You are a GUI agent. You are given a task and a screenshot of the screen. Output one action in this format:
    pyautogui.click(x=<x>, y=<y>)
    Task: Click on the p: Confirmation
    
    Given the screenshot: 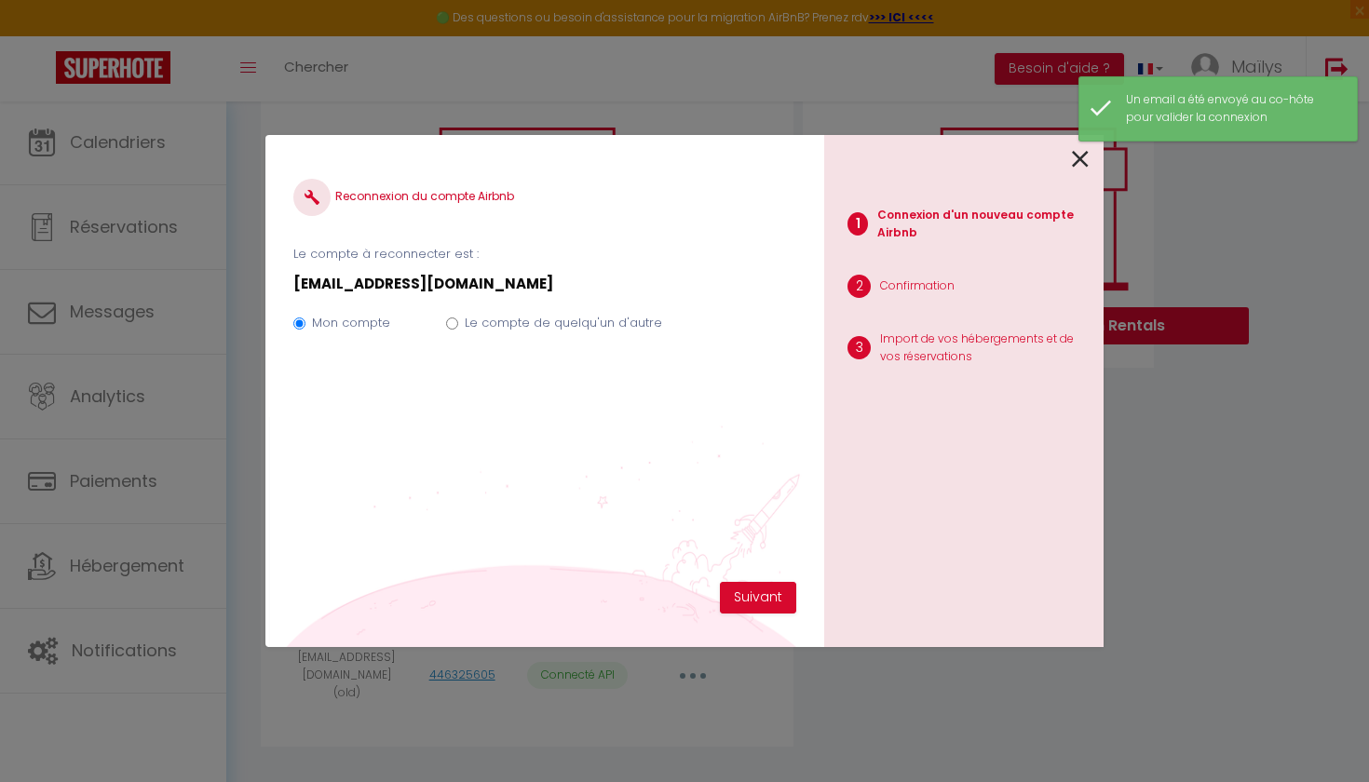 What is the action you would take?
    pyautogui.click(x=917, y=286)
    